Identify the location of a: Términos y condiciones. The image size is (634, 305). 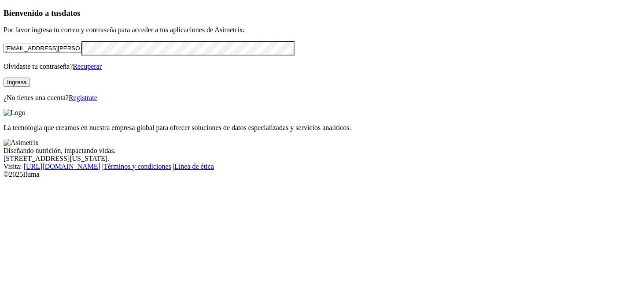
(137, 166).